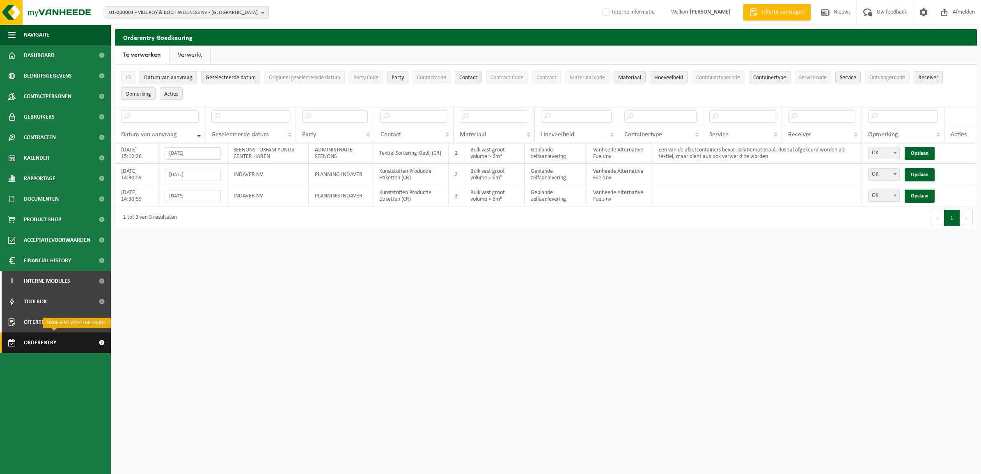 Image resolution: width=981 pixels, height=474 pixels. I want to click on span: Receiver, so click(928, 78).